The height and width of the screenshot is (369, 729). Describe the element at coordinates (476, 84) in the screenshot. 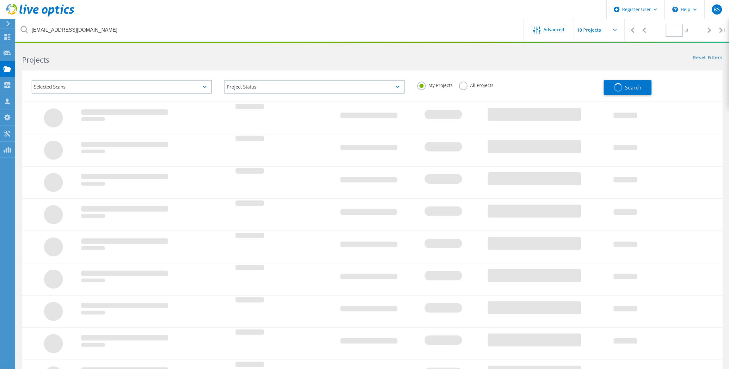

I see `label: All Projects` at that location.